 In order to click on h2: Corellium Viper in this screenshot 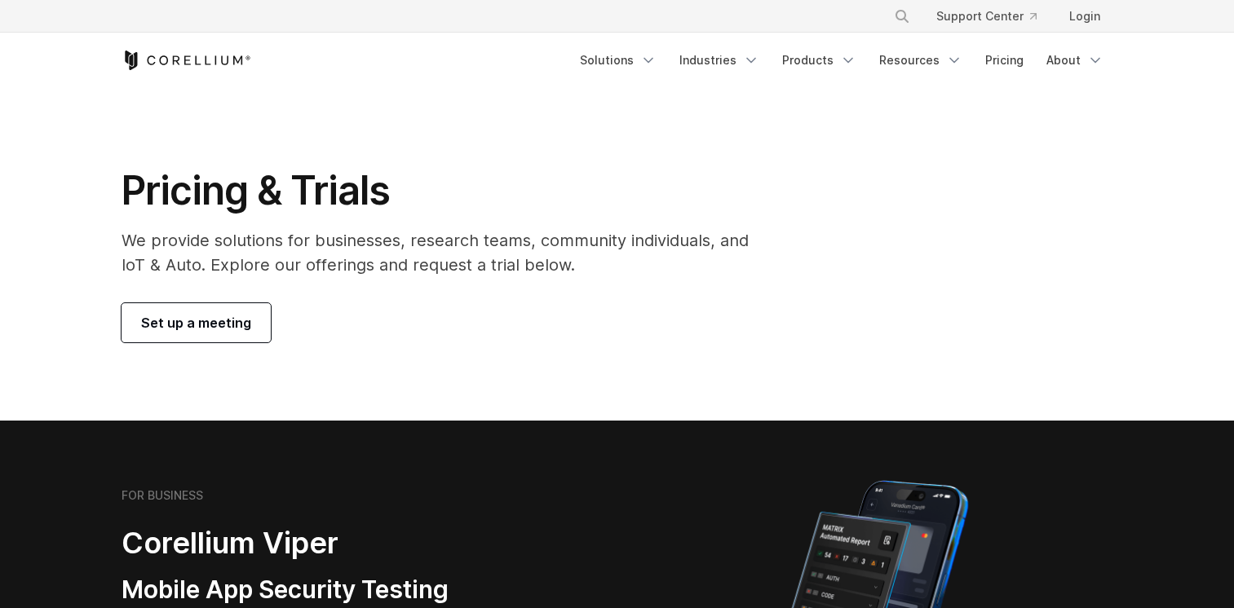, I will do `click(330, 543)`.